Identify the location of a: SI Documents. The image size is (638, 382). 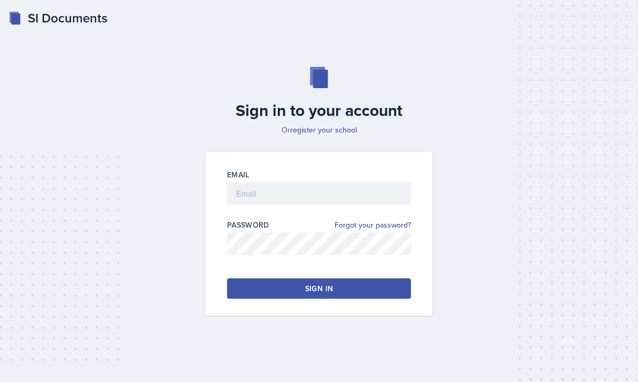
(58, 18).